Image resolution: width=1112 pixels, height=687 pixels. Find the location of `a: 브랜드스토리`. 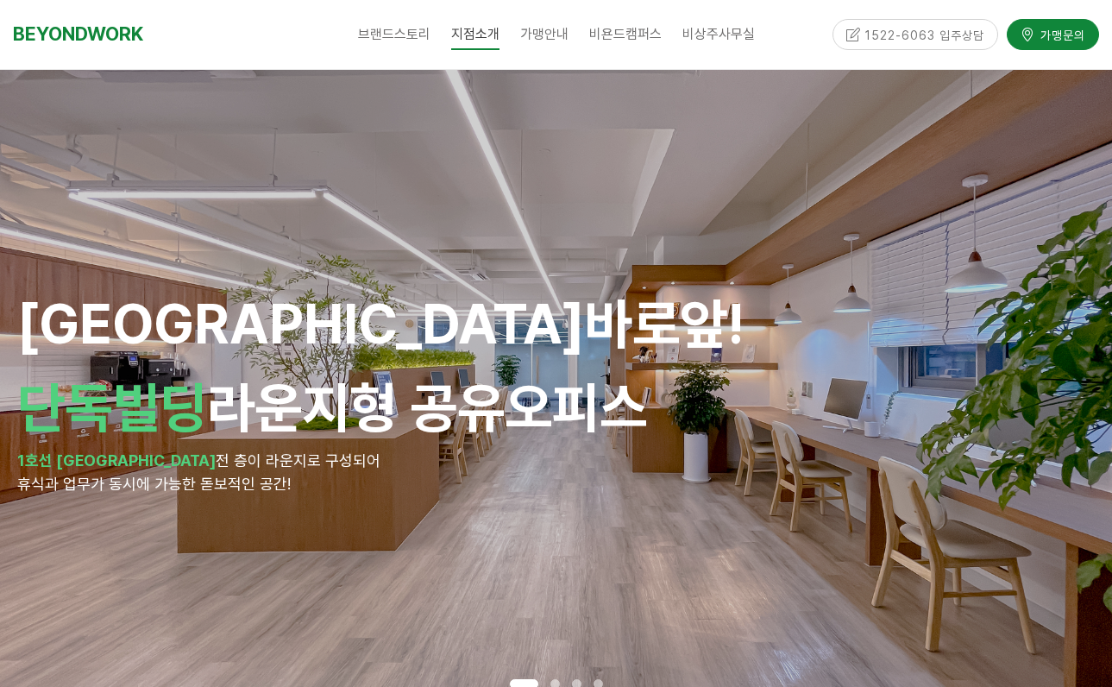

a: 브랜드스토리 is located at coordinates (394, 35).